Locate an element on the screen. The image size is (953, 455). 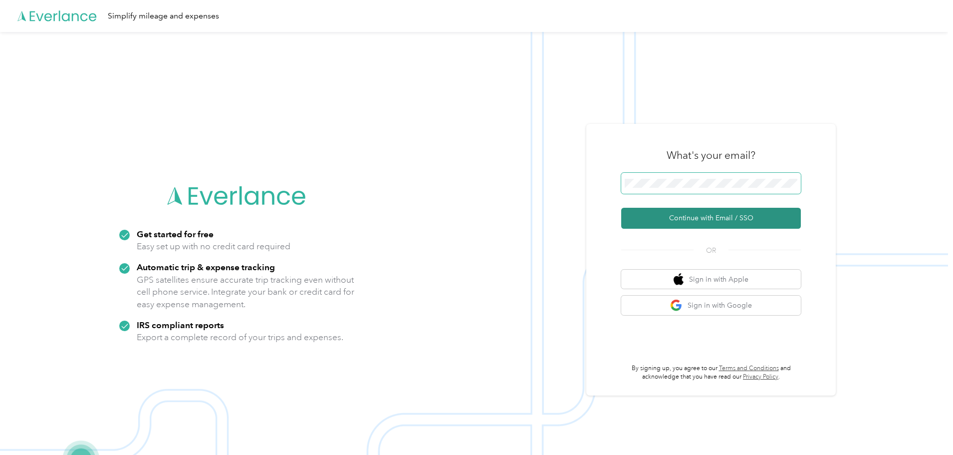
img: google logo is located at coordinates (676, 305).